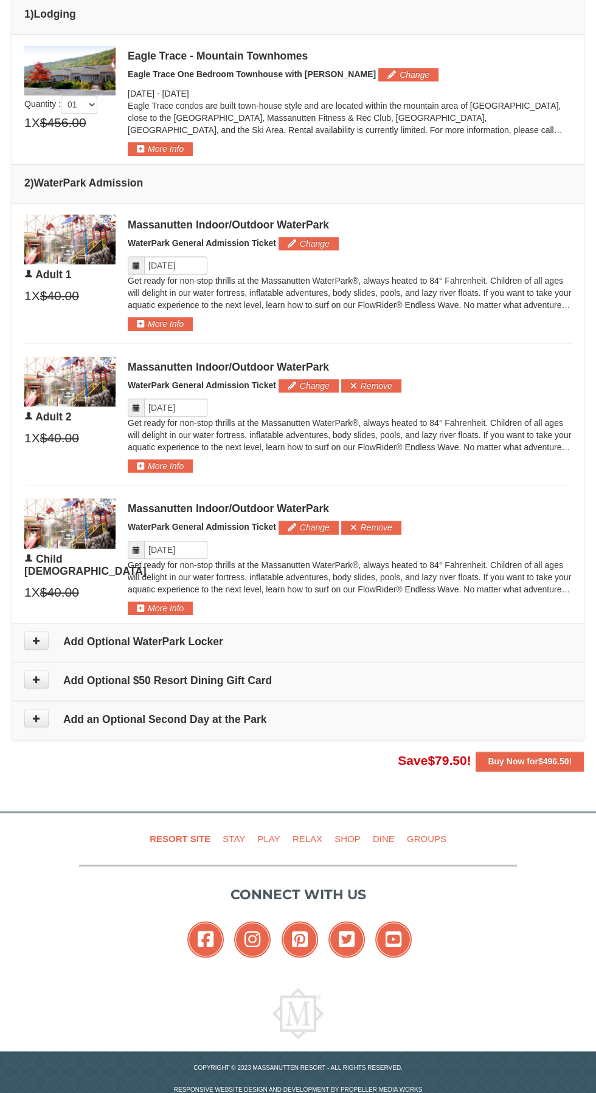 The height and width of the screenshot is (1093, 596). What do you see at coordinates (298, 681) in the screenshot?
I see `h4: Add Optional $50 Resort Dining Gift Card` at bounding box center [298, 681].